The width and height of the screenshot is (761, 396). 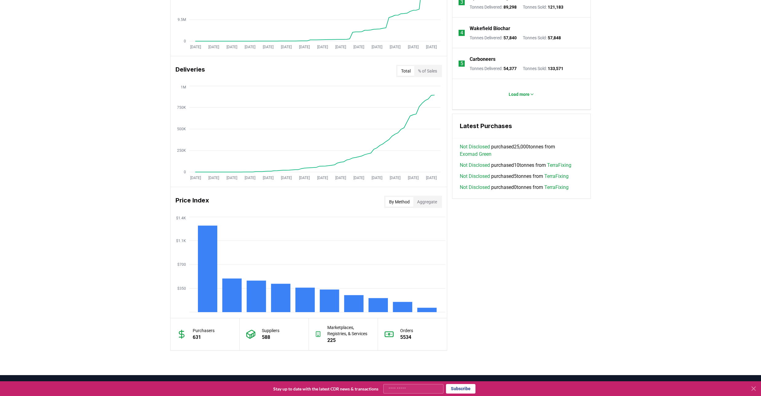 I want to click on p: Suppliers, so click(x=270, y=331).